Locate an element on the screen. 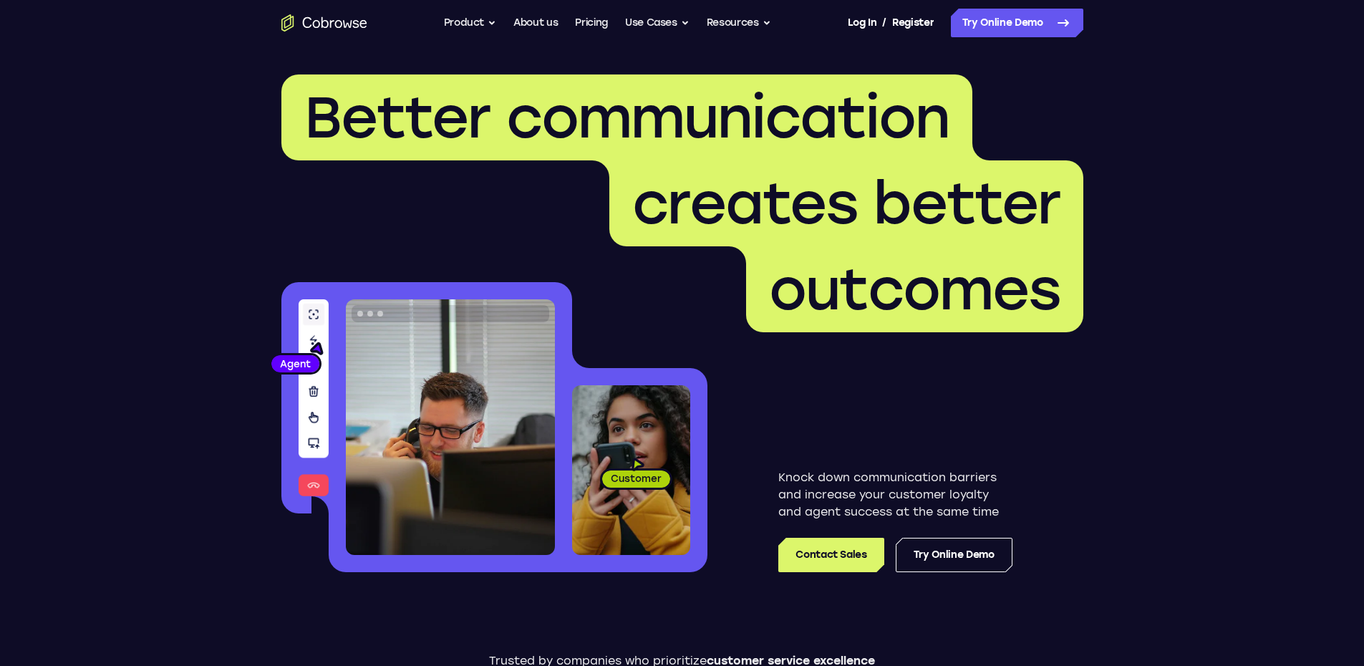  img: A series of tools used in co-browsing sessions is located at coordinates (314, 398).